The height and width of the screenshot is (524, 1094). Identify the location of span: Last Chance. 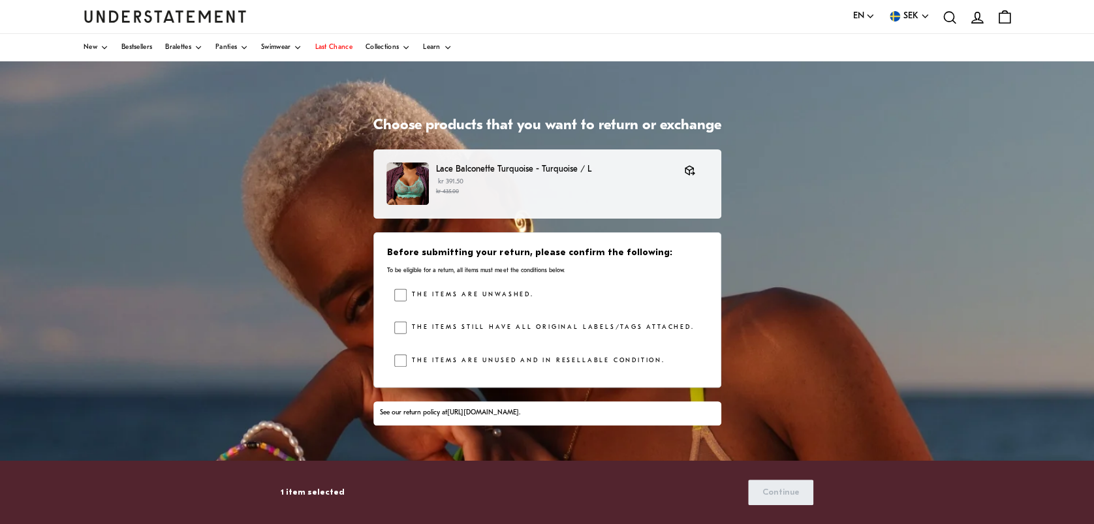
(333, 48).